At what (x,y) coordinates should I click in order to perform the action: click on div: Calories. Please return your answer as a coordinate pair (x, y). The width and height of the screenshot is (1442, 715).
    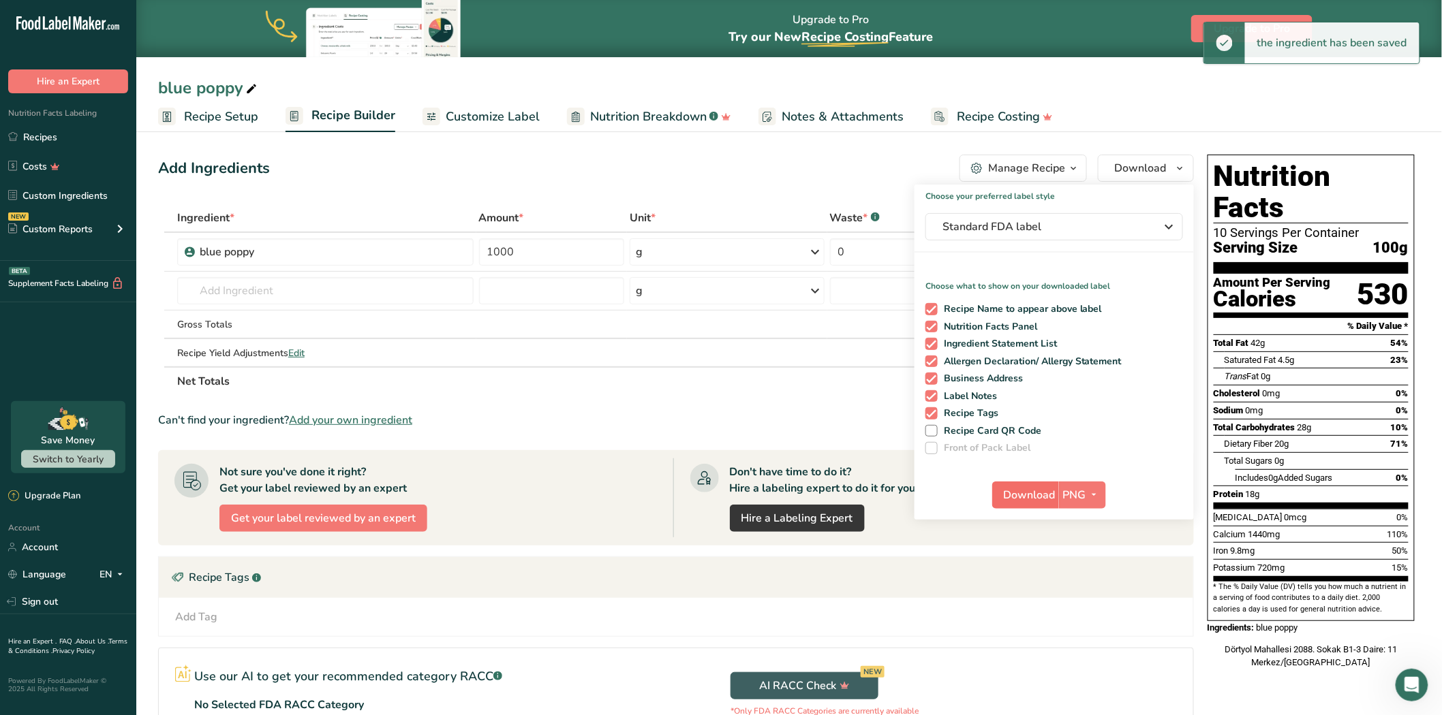
    Looking at the image, I should click on (1272, 299).